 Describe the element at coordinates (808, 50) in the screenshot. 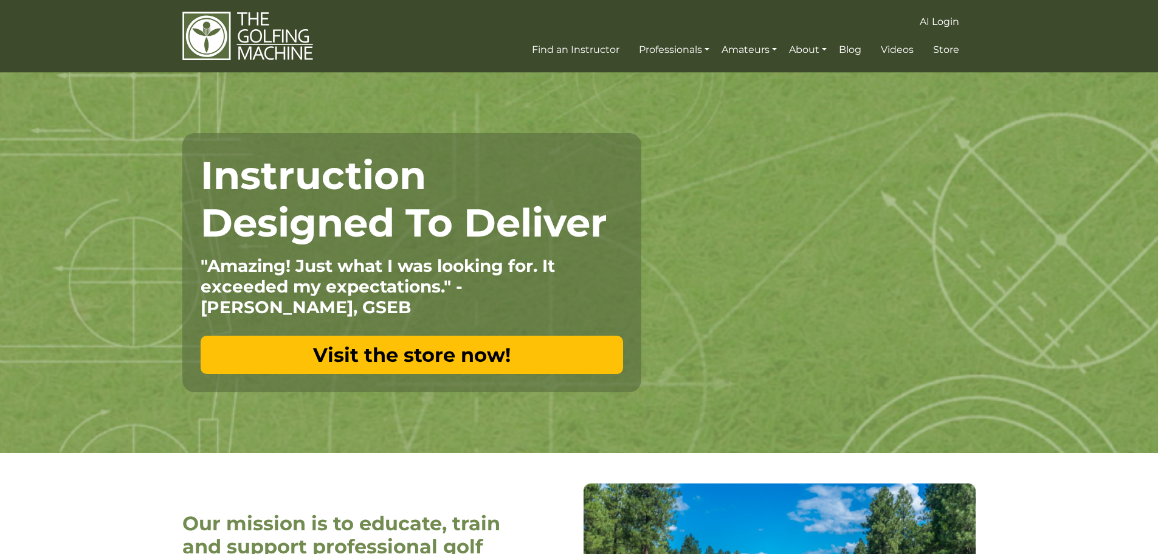

I see `a: About` at that location.